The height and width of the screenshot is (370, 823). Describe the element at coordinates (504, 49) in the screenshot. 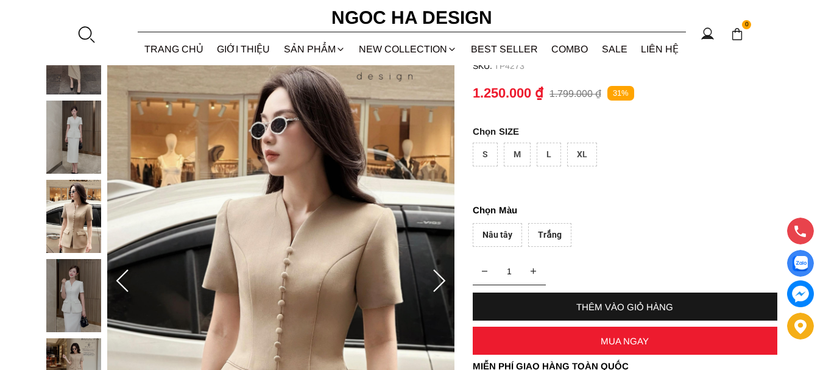

I see `a: BEST SELLER` at that location.